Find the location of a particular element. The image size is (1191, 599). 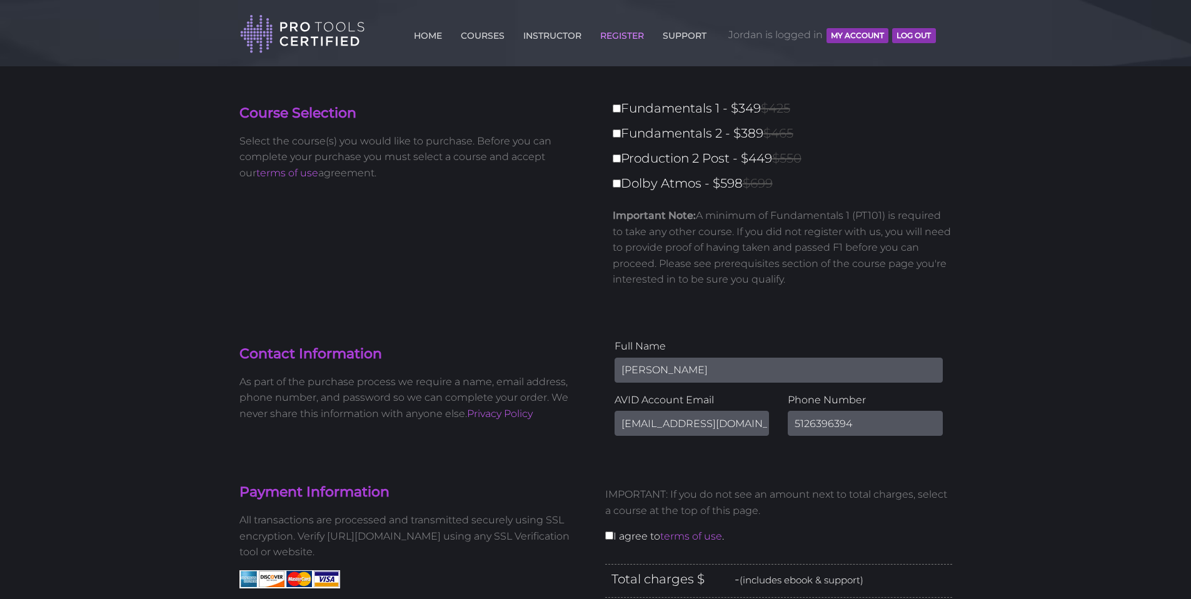

p: A minimum of Fundamentals 1 (PT101) is required to take any other course. If you did not register... is located at coordinates (782, 247).